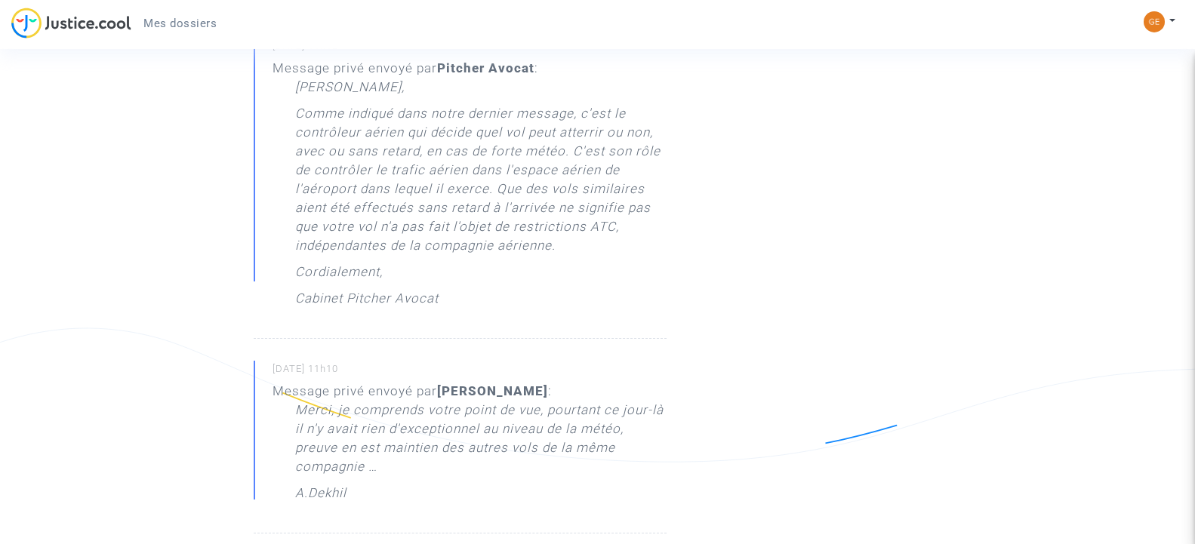 Image resolution: width=1195 pixels, height=544 pixels. Describe the element at coordinates (481, 442) in the screenshot. I see `p: Merci, je comprends votre point de vue, pourtant ce jour-là il n'y avait rien d'exceptionnel au n...` at that location.